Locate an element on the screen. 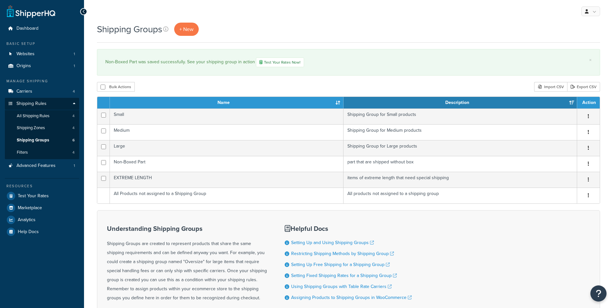 The height and width of the screenshot is (308, 613). td: Non-Boxed Part is located at coordinates (226, 164).